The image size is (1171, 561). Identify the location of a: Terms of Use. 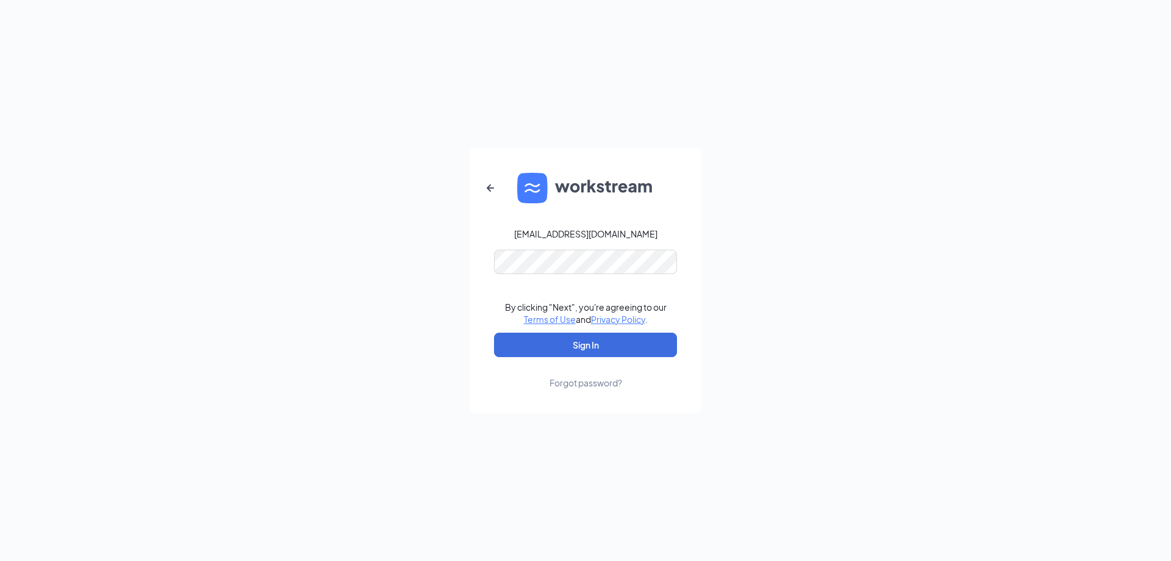
(550, 319).